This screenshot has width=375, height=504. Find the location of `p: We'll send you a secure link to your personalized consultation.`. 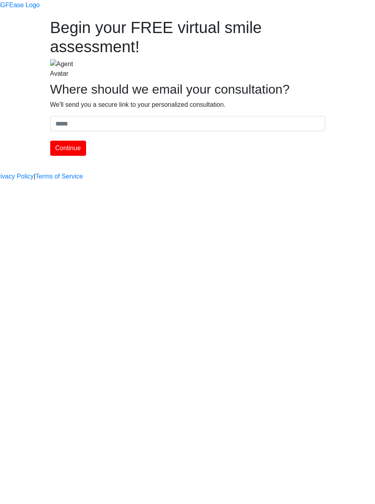

p: We'll send you a secure link to your personalized consultation. is located at coordinates (188, 105).